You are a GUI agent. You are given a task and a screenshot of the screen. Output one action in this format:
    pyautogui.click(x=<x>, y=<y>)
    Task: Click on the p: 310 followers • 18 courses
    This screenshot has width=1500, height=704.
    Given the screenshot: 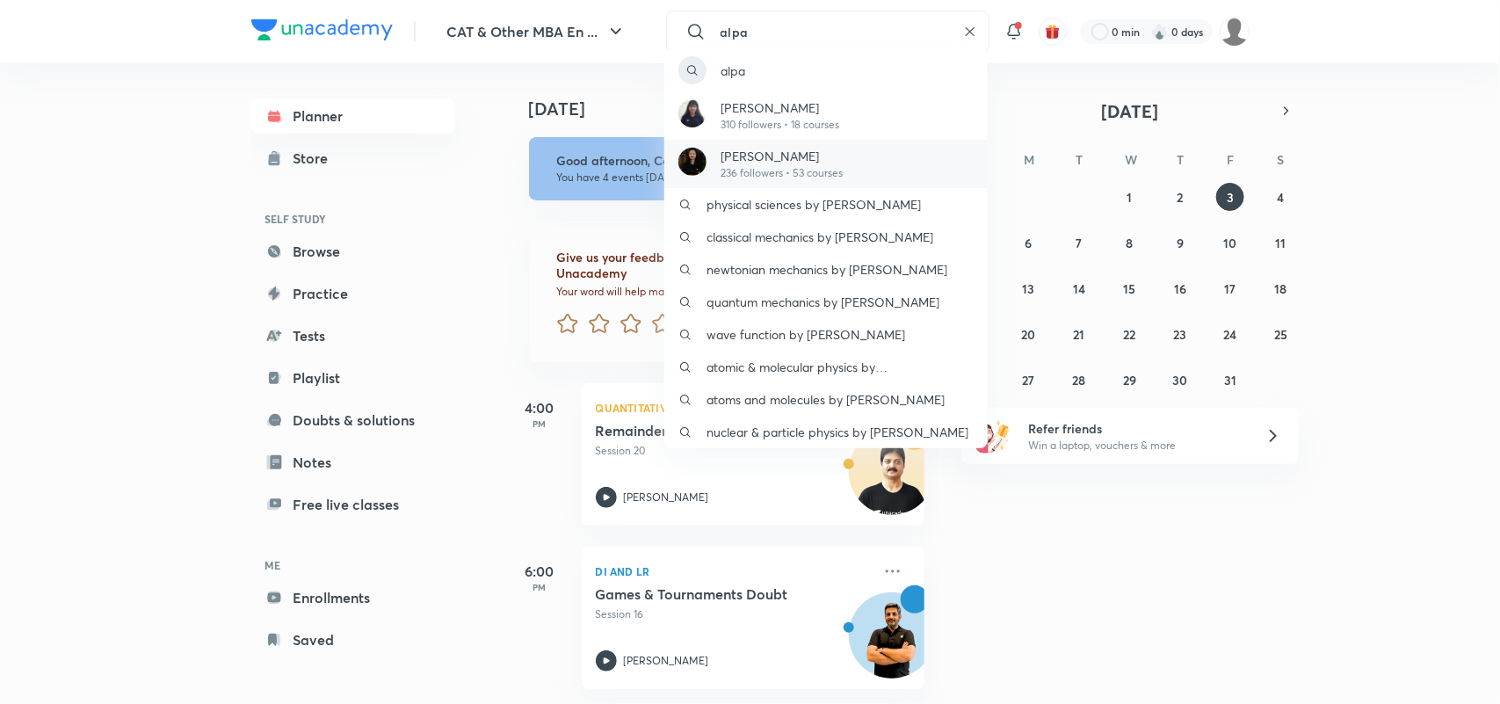 What is the action you would take?
    pyautogui.click(x=779, y=125)
    